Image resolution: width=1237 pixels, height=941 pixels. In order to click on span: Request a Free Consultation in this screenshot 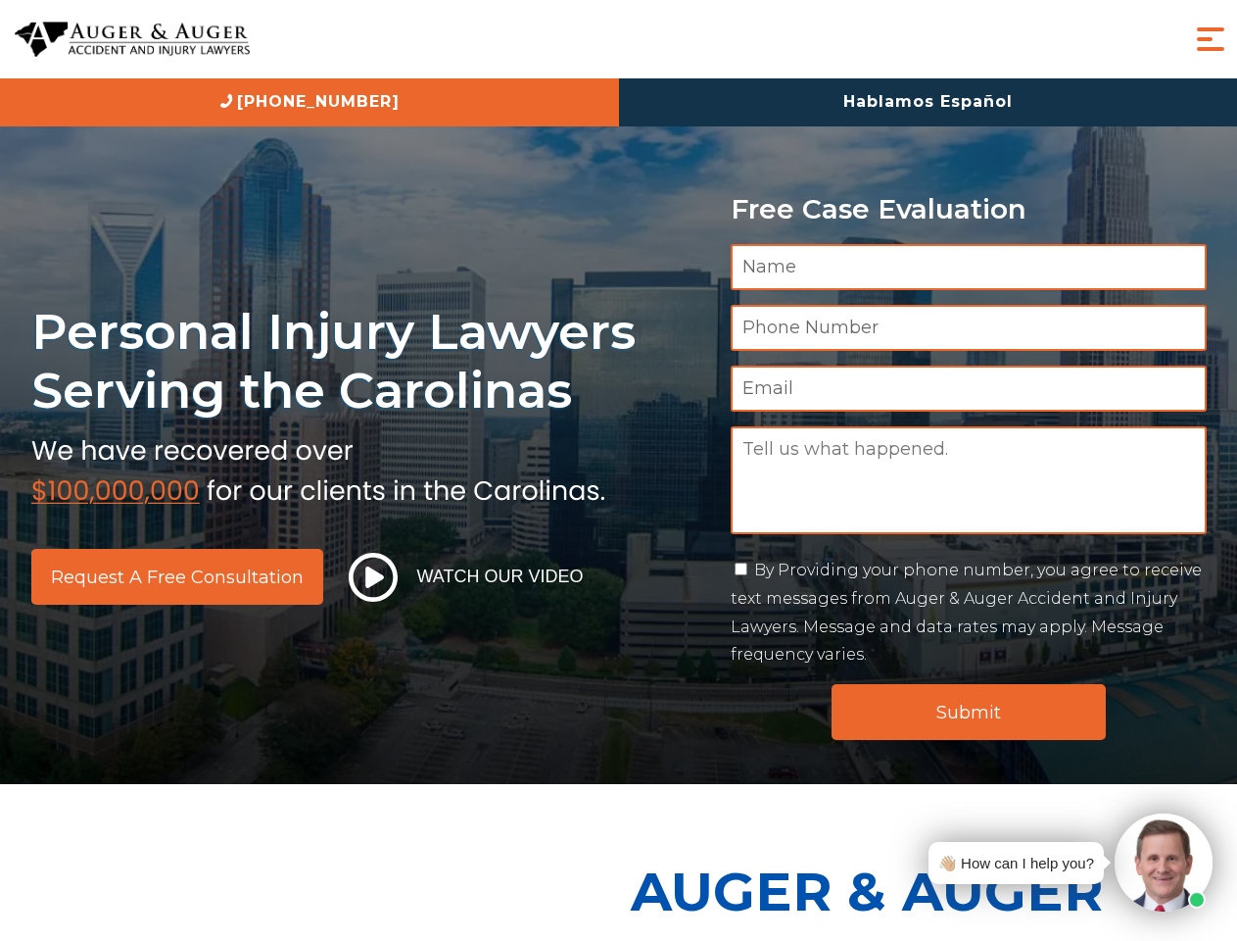, I will do `click(177, 577)`.